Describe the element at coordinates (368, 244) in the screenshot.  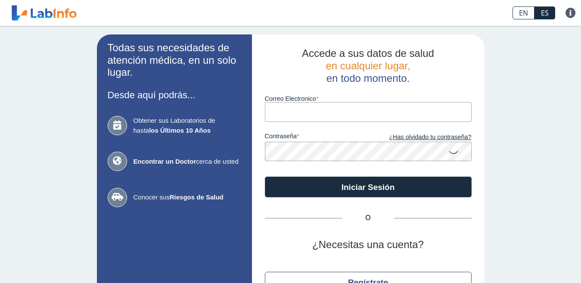
I see `h2: ¿Necesitas una cuenta?` at that location.